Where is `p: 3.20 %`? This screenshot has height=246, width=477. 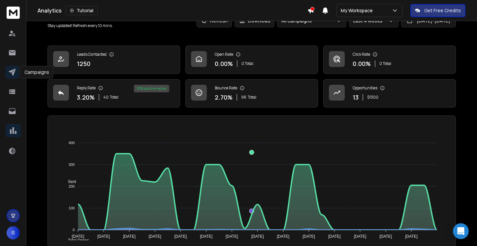
p: 3.20 % is located at coordinates (86, 97).